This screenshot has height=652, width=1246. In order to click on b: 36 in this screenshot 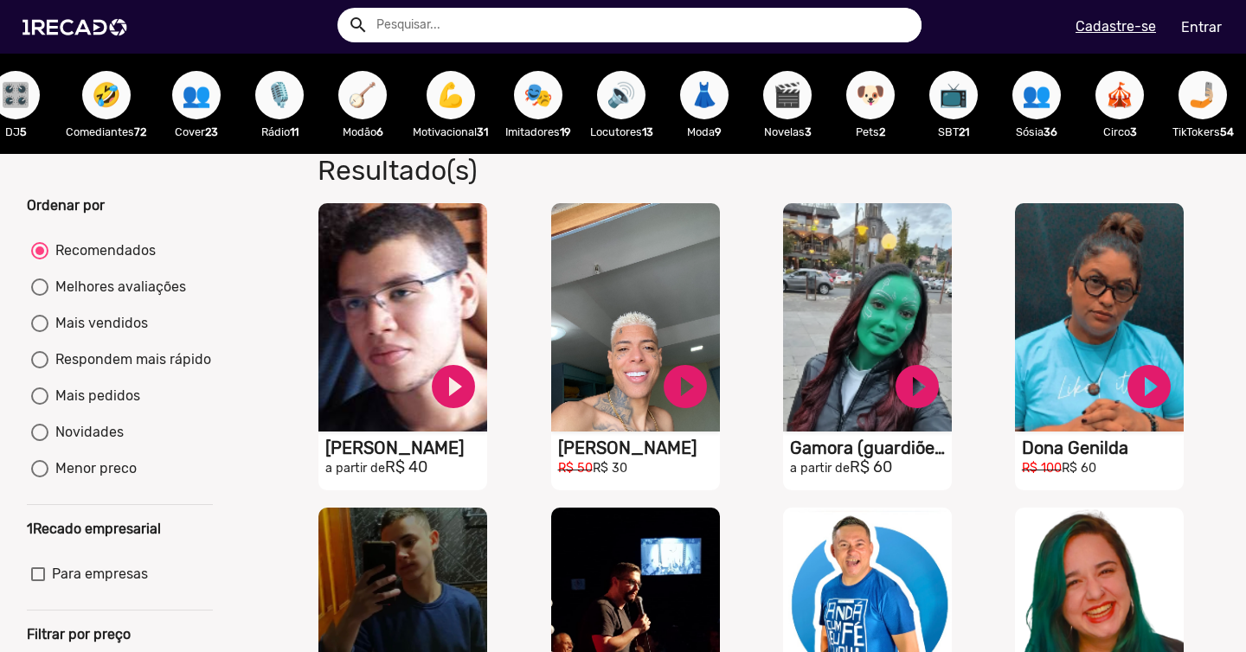, I will do `click(1050, 132)`.